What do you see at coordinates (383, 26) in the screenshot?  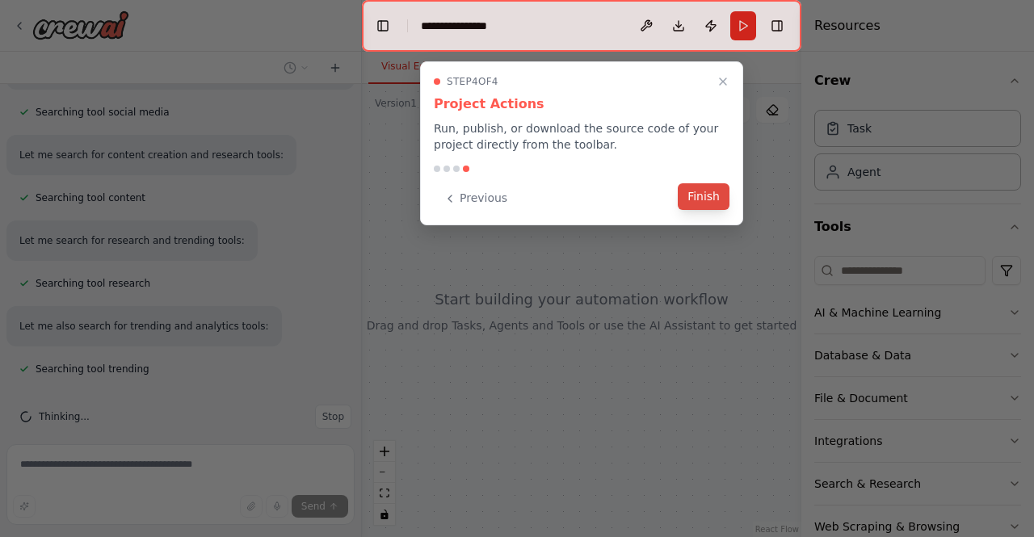 I see `button: Hide left sidebar` at bounding box center [383, 26].